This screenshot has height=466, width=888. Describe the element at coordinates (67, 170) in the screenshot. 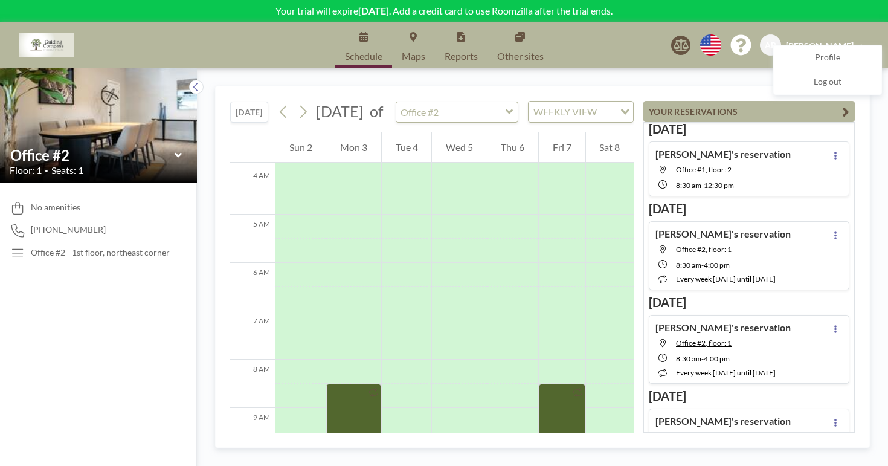

I see `span: Seats: 1` at that location.